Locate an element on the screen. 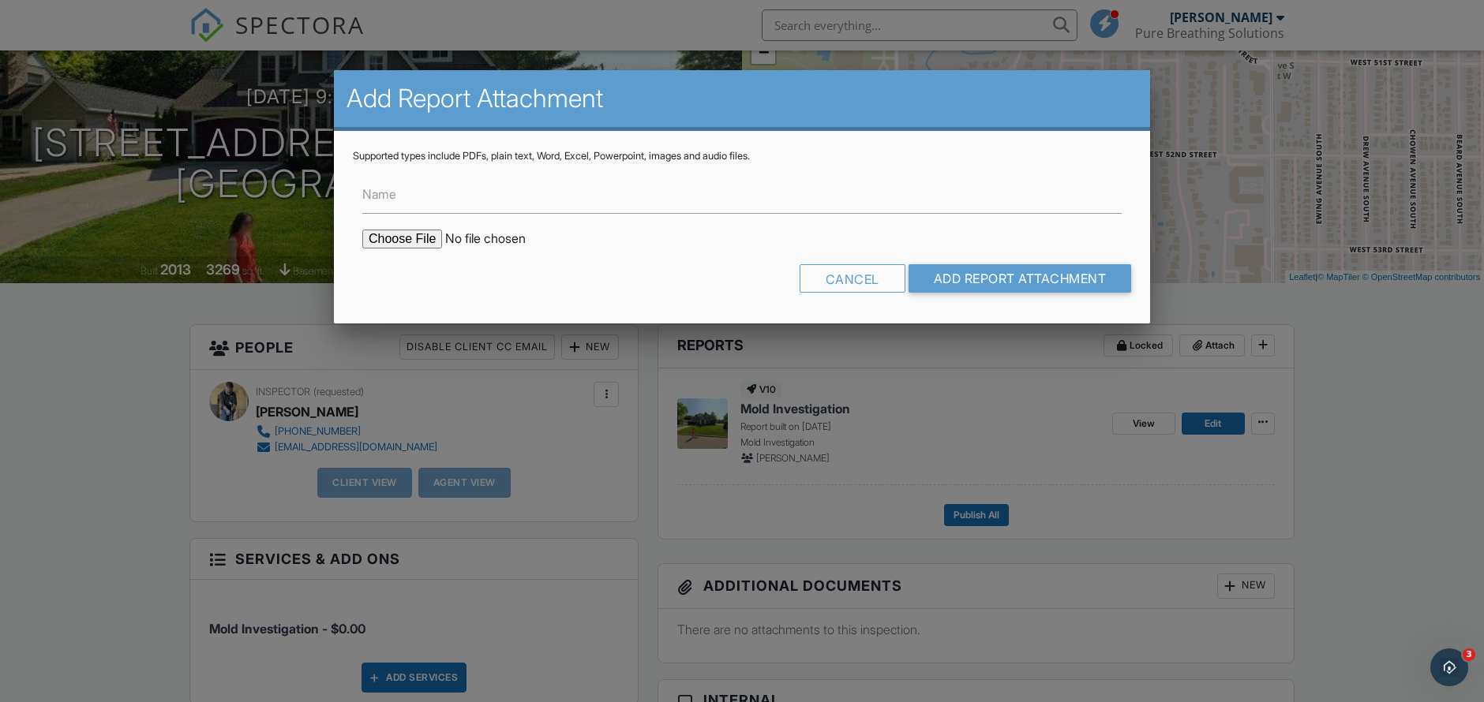 The width and height of the screenshot is (1484, 702). div: Supported types include PDFs, plain text, Word, Excel, Powerpoint, images and audio files. is located at coordinates (742, 156).